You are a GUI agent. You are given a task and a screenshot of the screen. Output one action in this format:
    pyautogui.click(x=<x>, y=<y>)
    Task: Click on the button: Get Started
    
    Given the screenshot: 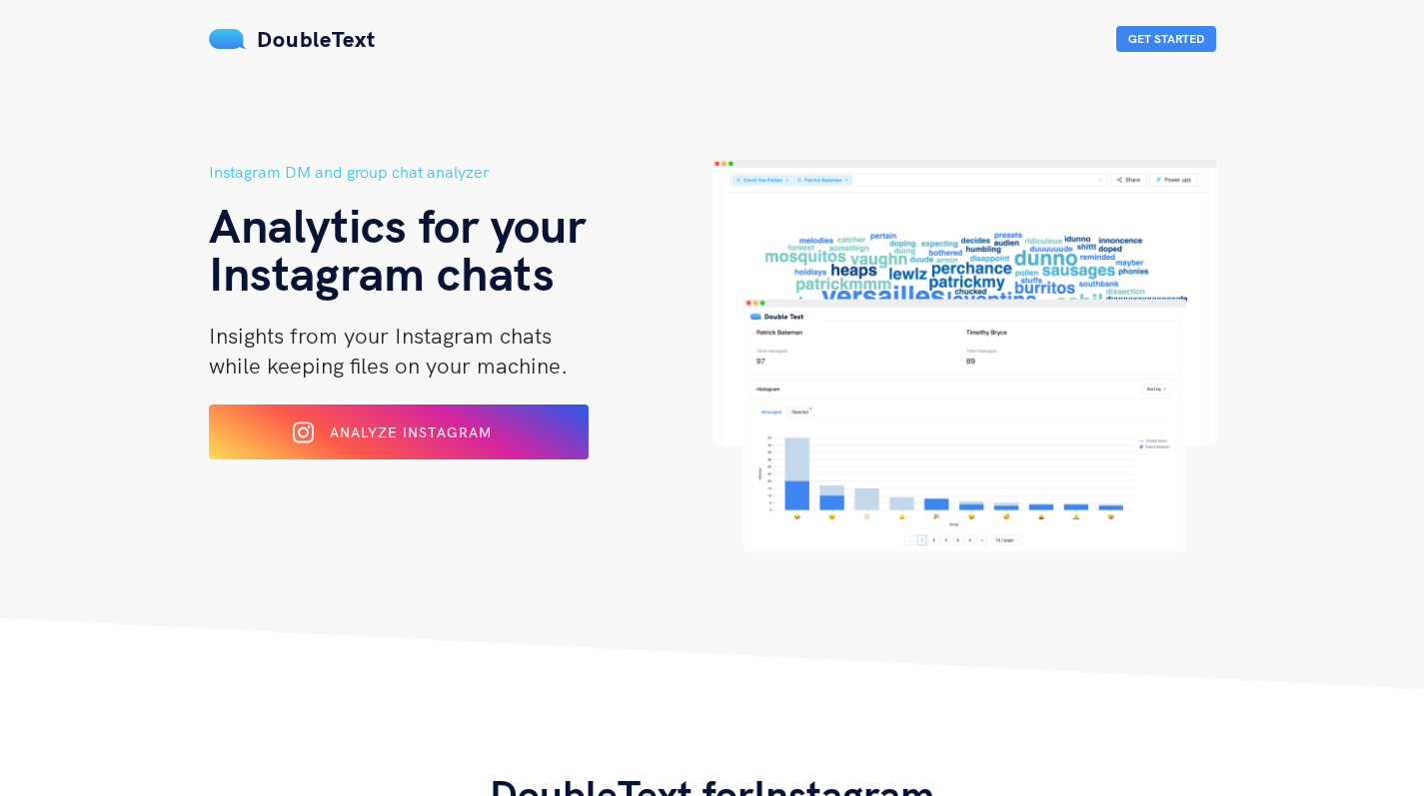 What is the action you would take?
    pyautogui.click(x=1166, y=39)
    